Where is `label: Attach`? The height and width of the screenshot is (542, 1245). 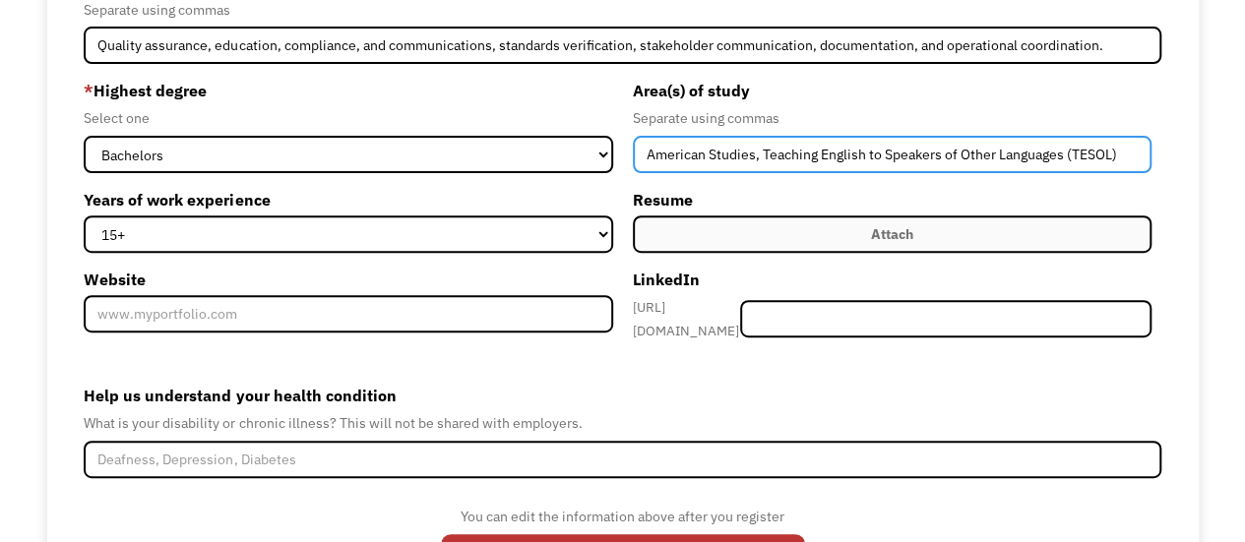
label: Attach is located at coordinates (892, 234).